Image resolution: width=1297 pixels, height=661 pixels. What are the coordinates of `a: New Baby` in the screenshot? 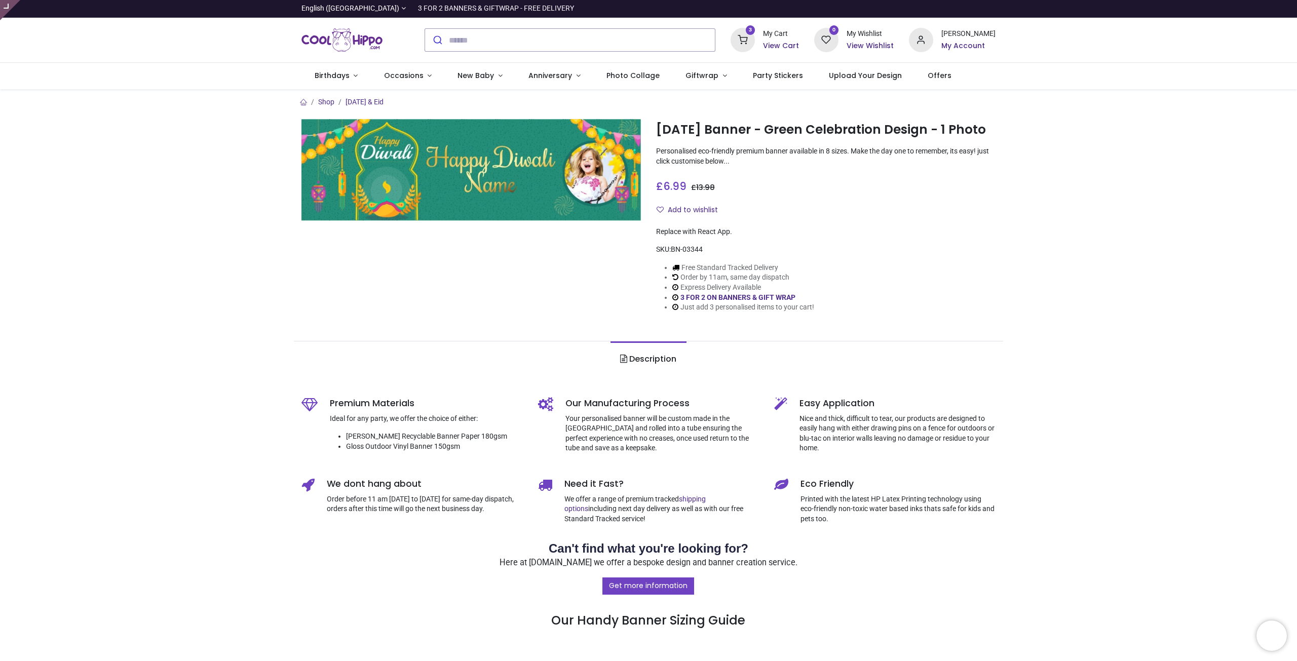 It's located at (480, 76).